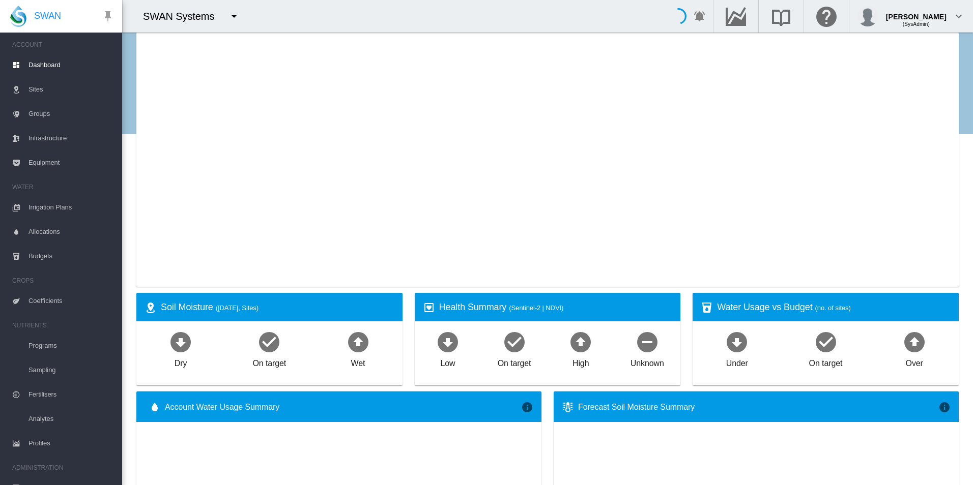  What do you see at coordinates (234, 16) in the screenshot?
I see `md-icon: icon-menu-down` at bounding box center [234, 16].